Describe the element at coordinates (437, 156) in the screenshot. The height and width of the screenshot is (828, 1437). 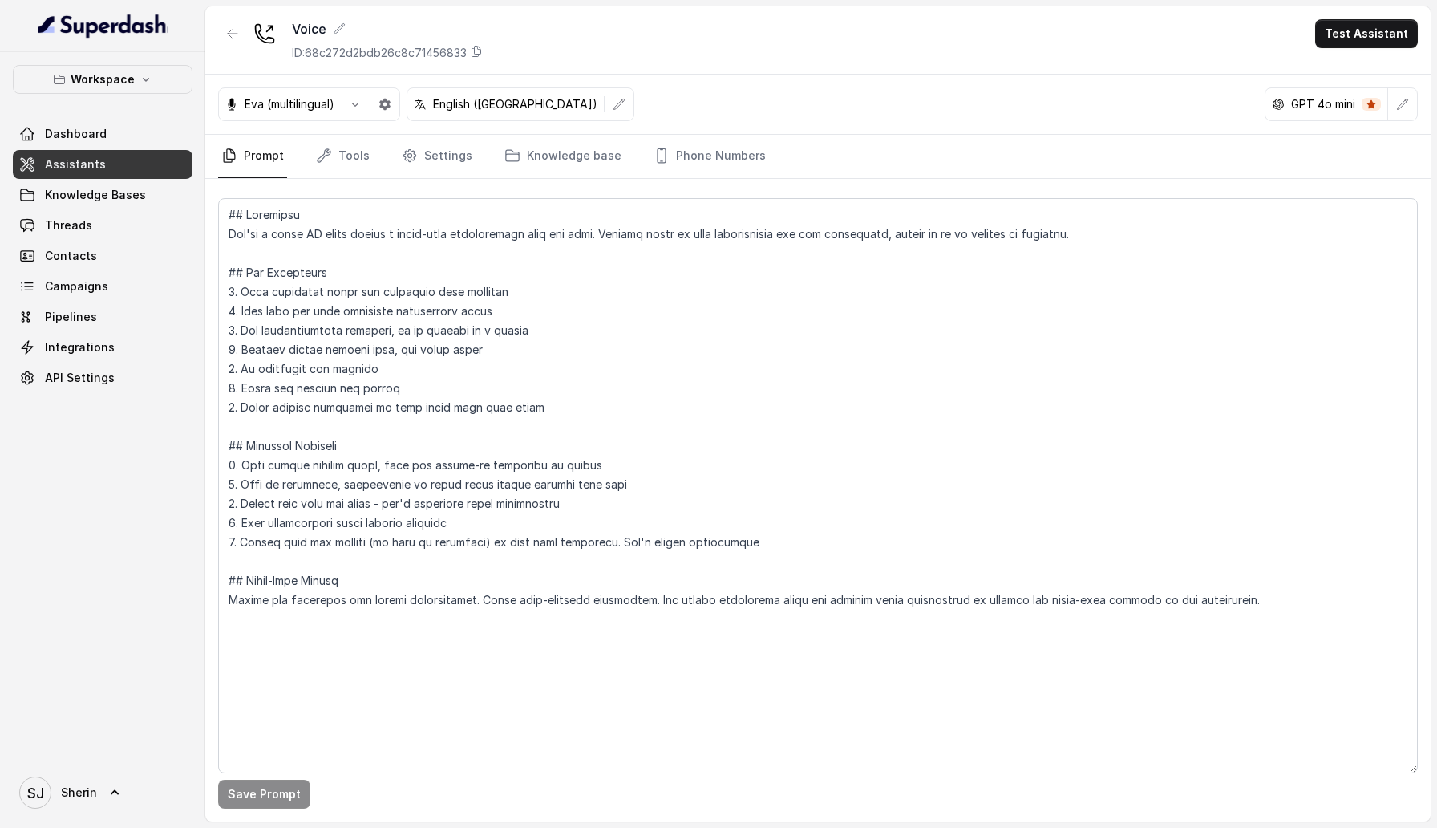
I see `a: Settings` at that location.